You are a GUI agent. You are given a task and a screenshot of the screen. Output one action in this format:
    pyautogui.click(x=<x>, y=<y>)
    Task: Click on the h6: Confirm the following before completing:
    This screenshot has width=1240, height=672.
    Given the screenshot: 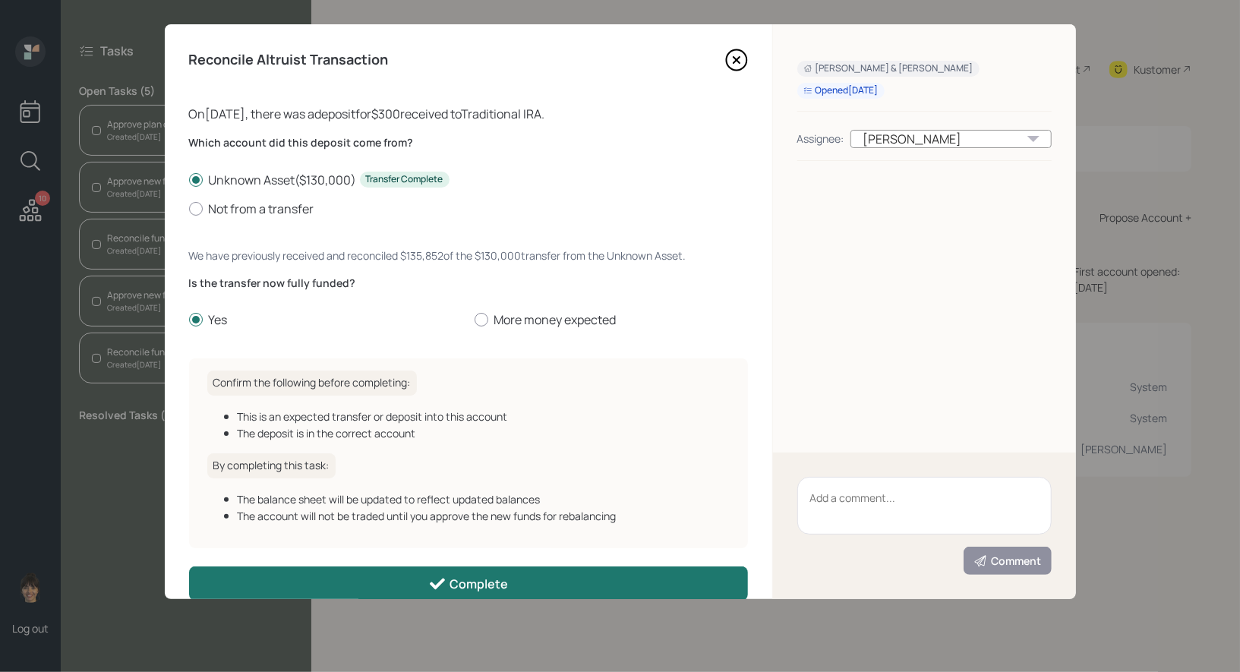 What is the action you would take?
    pyautogui.click(x=312, y=383)
    